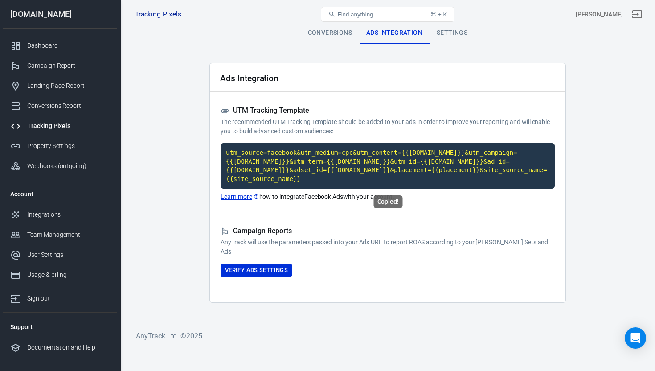 The image size is (655, 371). I want to click on div: Sign out, so click(69, 298).